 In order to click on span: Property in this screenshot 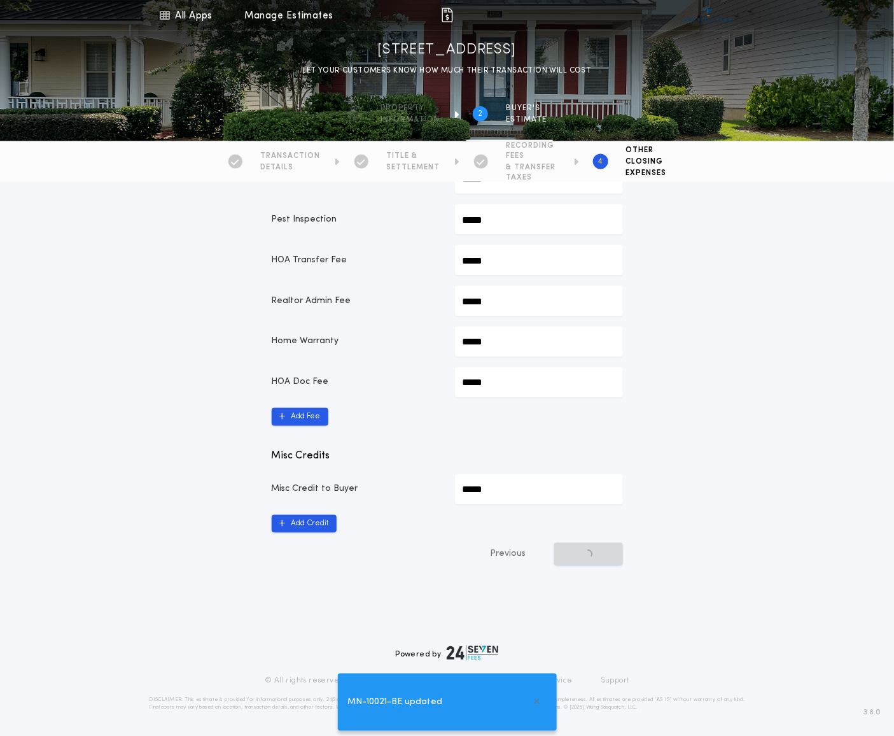, I will do `click(410, 108)`.